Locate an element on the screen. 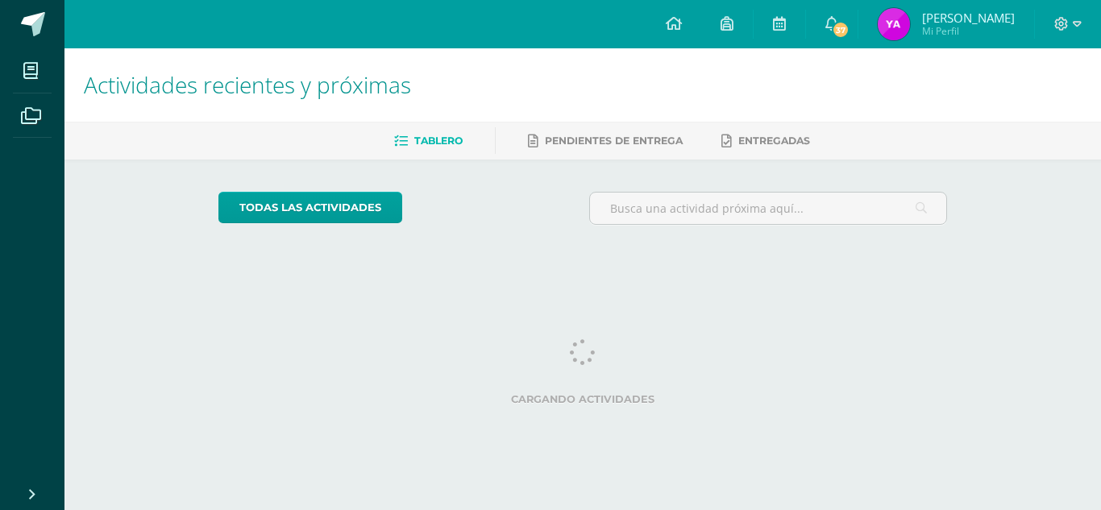 This screenshot has height=510, width=1101. input: Busca una actividad próxima aquí... is located at coordinates (768, 208).